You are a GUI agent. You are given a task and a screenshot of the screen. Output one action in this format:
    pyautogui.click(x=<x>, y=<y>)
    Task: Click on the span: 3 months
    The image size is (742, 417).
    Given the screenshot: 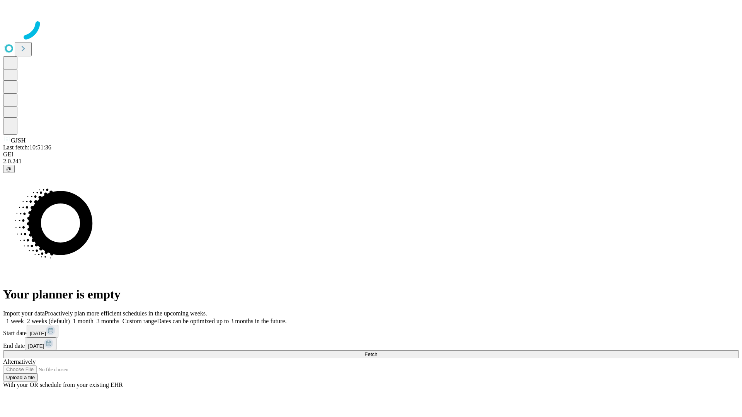 What is the action you would take?
    pyautogui.click(x=108, y=321)
    